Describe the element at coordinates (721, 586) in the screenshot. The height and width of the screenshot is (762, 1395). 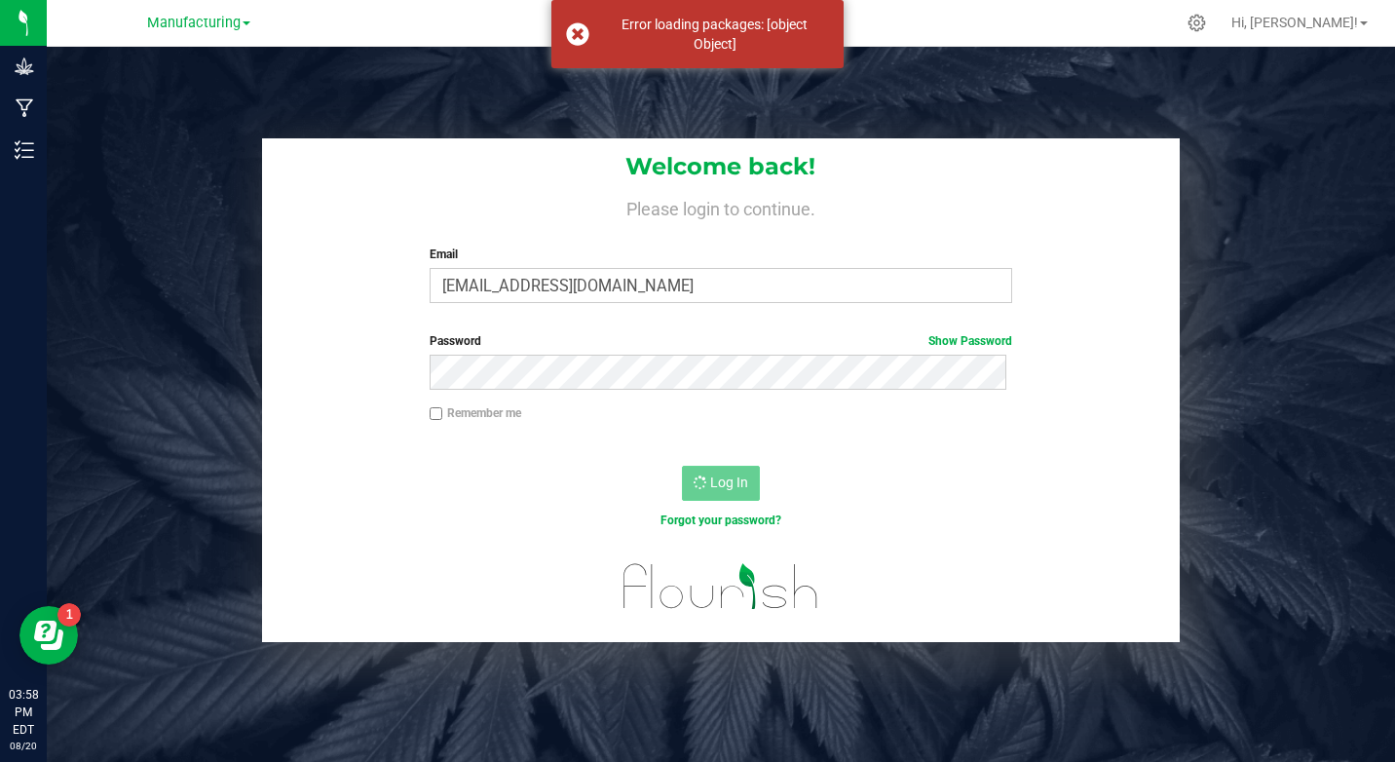
I see `img: flourish_logo.svg` at that location.